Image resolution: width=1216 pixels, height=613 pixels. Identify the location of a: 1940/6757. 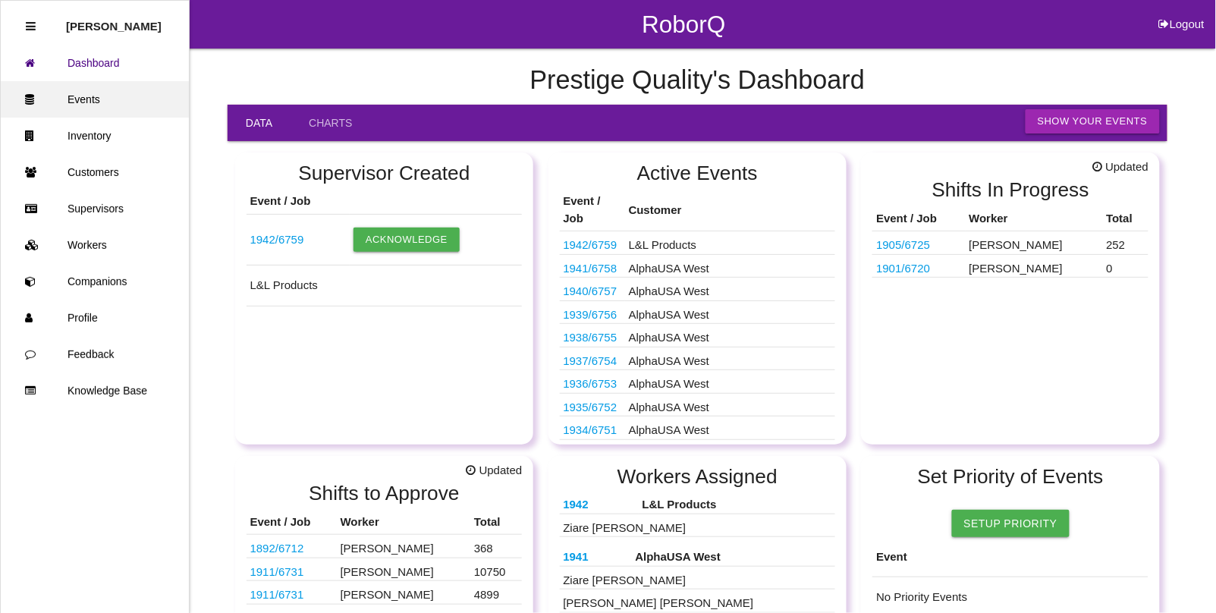
(590, 290).